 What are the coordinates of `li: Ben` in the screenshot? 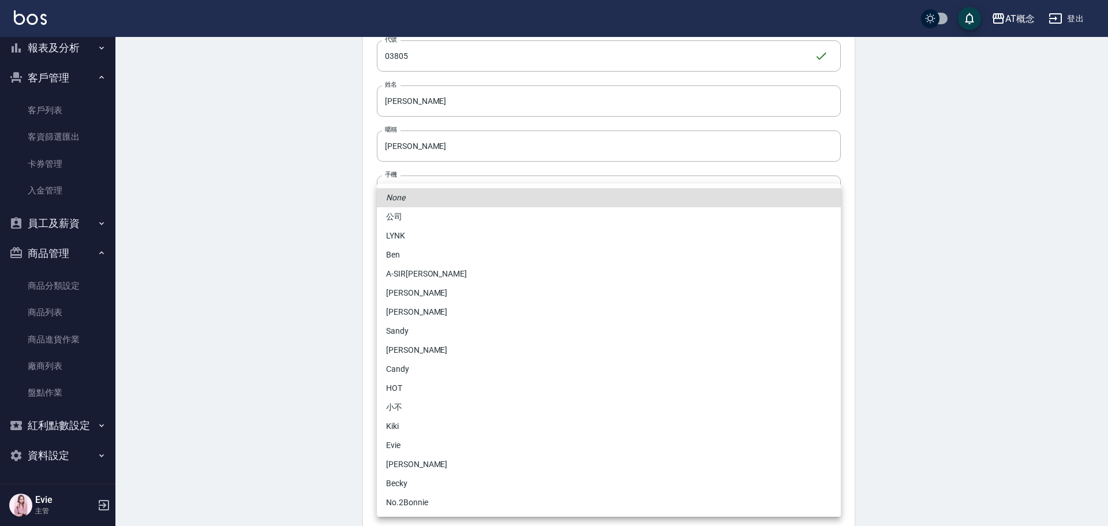 It's located at (609, 255).